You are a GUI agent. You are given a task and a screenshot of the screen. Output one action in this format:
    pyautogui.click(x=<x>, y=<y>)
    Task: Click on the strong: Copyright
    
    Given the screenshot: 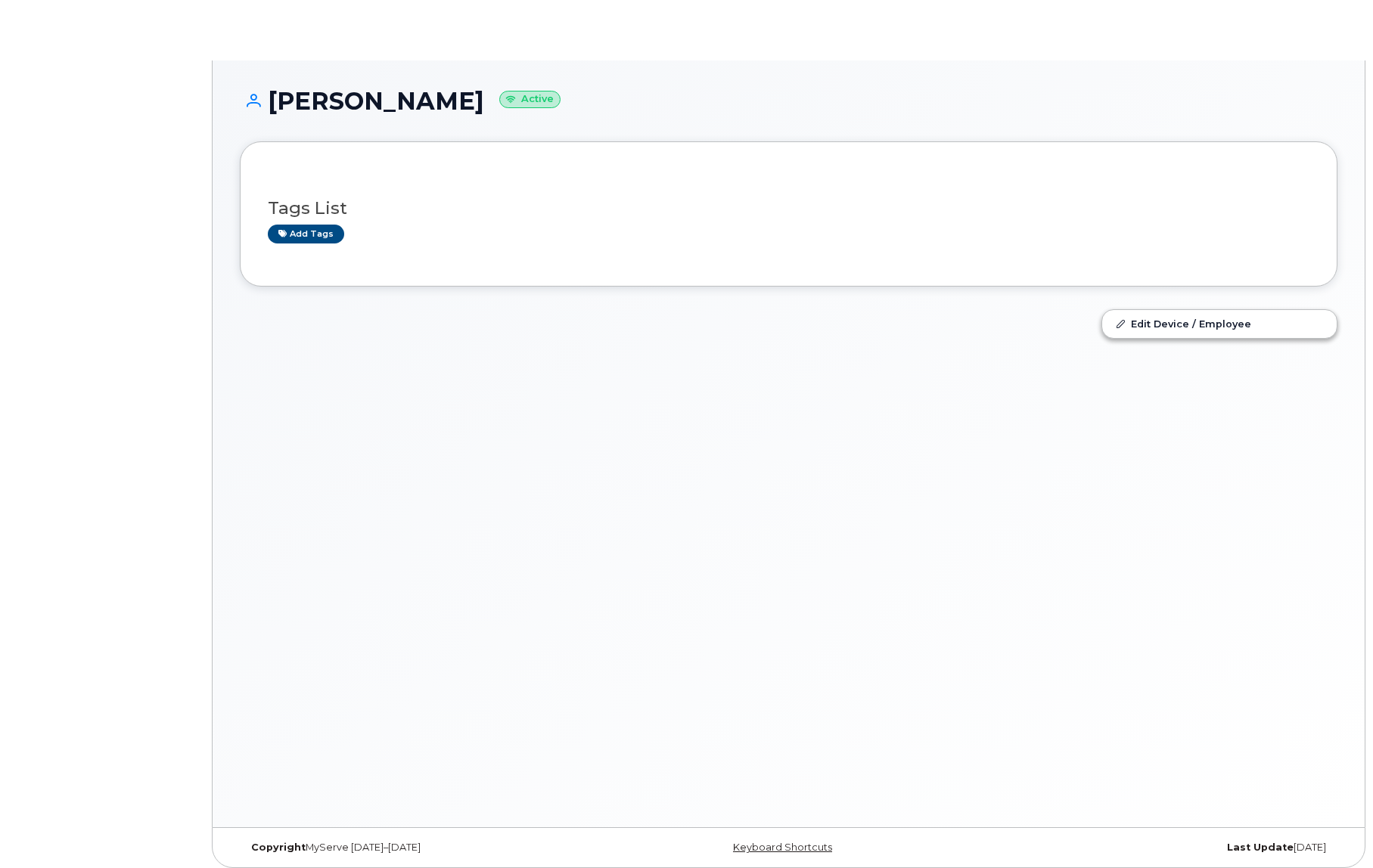 What is the action you would take?
    pyautogui.click(x=279, y=847)
    